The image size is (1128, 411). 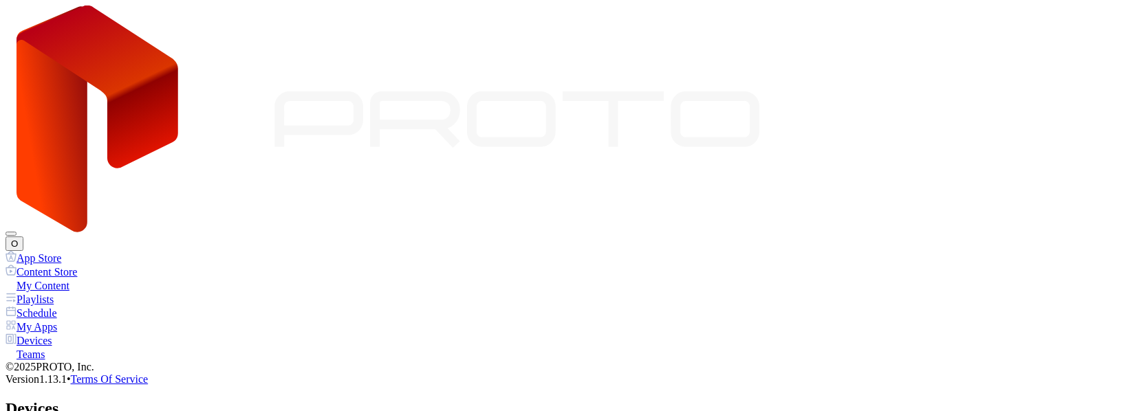 I want to click on div: © 2025 PROTO, Inc., so click(x=564, y=367).